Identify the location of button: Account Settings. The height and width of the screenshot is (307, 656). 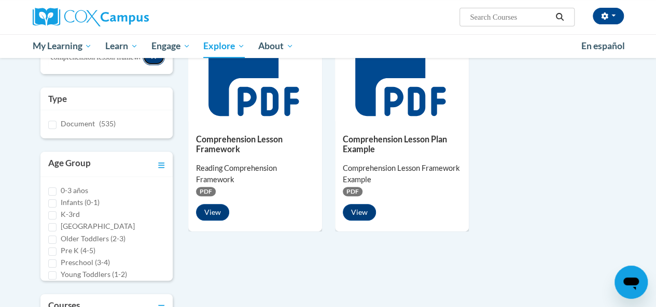
(608, 16).